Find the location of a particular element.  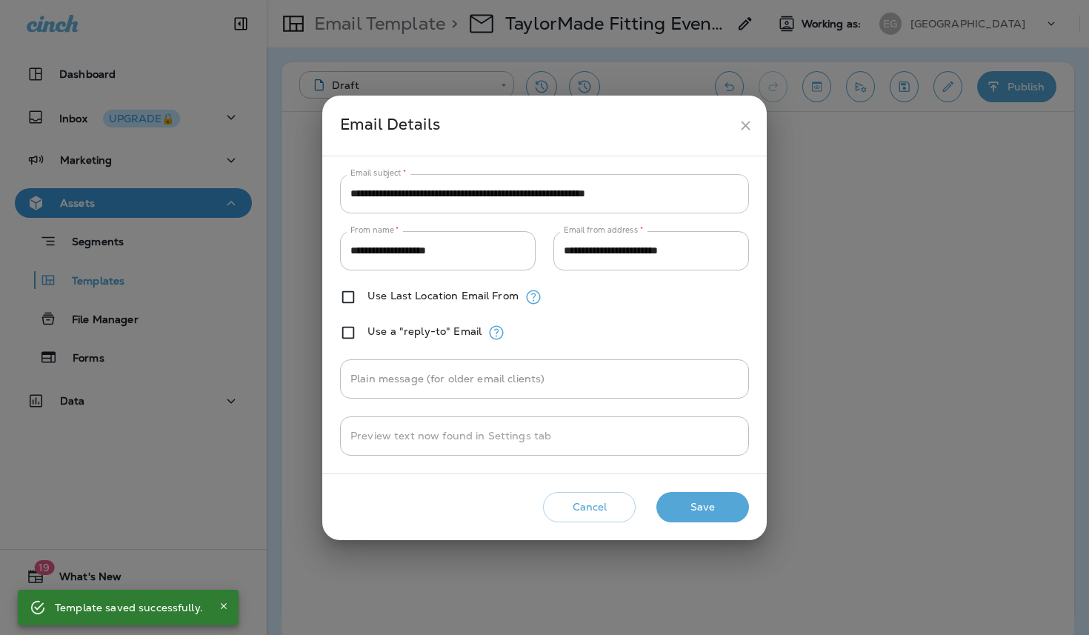

button: Cancel is located at coordinates (589, 507).